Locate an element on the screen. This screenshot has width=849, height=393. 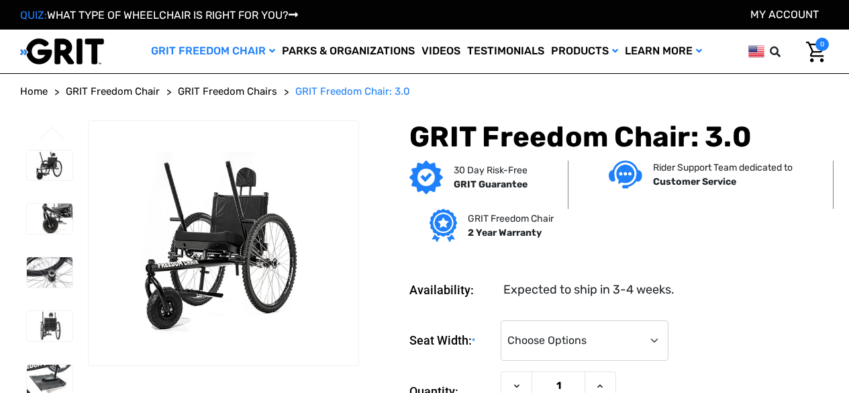
strong: Customer Service is located at coordinates (694, 181).